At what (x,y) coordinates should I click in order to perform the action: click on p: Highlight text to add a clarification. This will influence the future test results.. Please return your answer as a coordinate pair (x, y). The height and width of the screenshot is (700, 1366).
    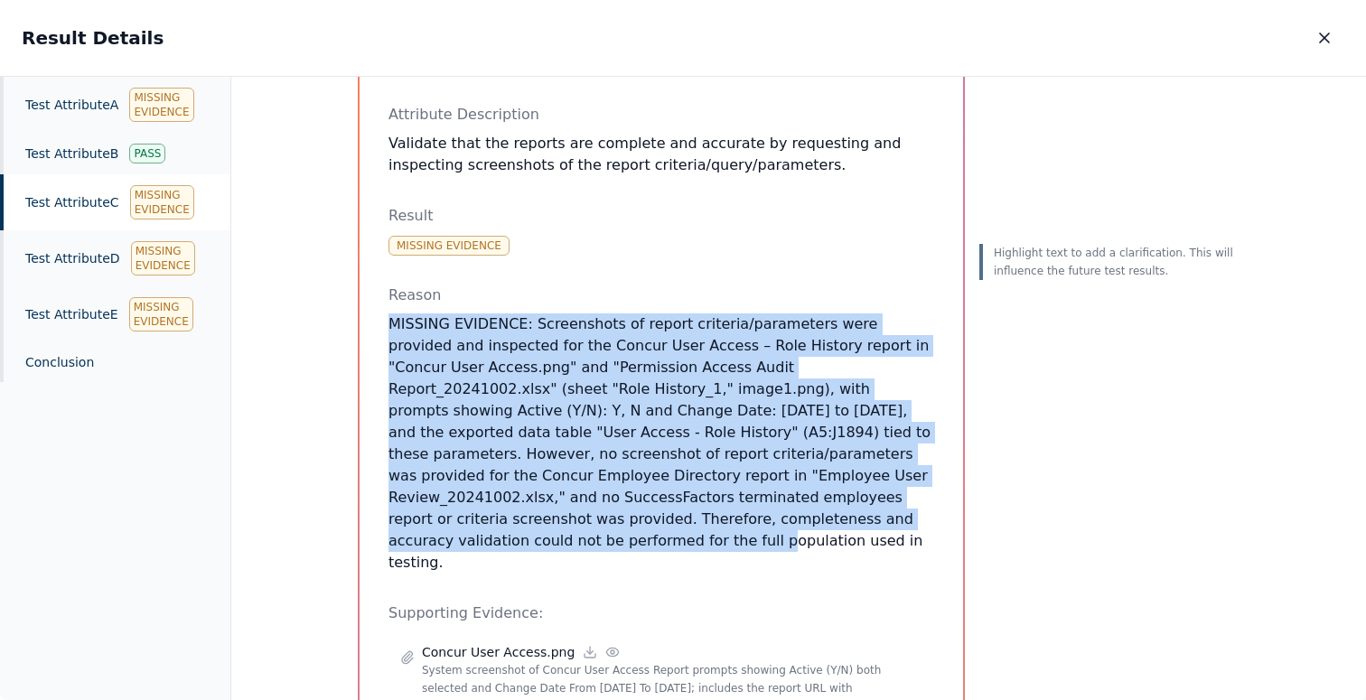
    Looking at the image, I should click on (1116, 262).